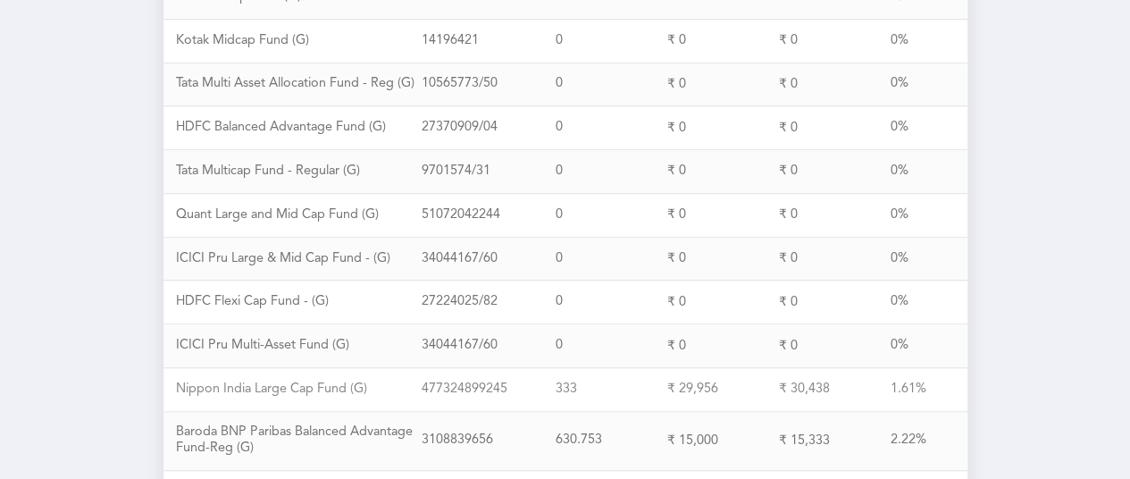  Describe the element at coordinates (834, 388) in the screenshot. I see `div: ₹ 30,438` at that location.